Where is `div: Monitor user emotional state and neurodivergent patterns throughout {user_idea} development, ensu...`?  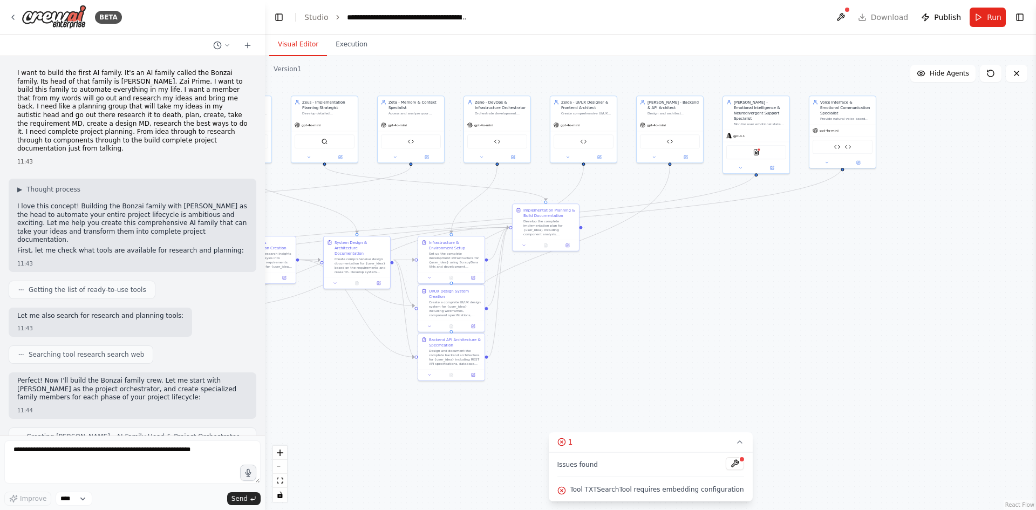 div: Monitor user emotional state and neurodivergent patterns throughout {user_idea} development, ensu... is located at coordinates (760, 124).